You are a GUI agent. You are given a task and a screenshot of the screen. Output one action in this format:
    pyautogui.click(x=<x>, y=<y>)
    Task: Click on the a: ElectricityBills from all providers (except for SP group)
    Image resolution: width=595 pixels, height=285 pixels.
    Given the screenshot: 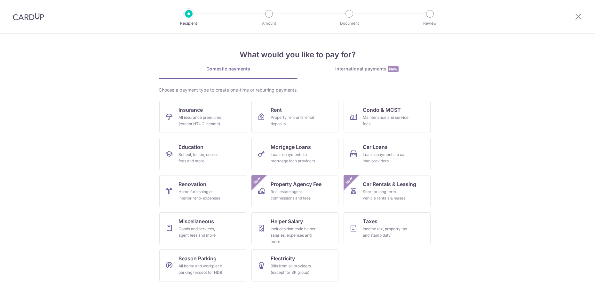 What is the action you would take?
    pyautogui.click(x=295, y=265)
    